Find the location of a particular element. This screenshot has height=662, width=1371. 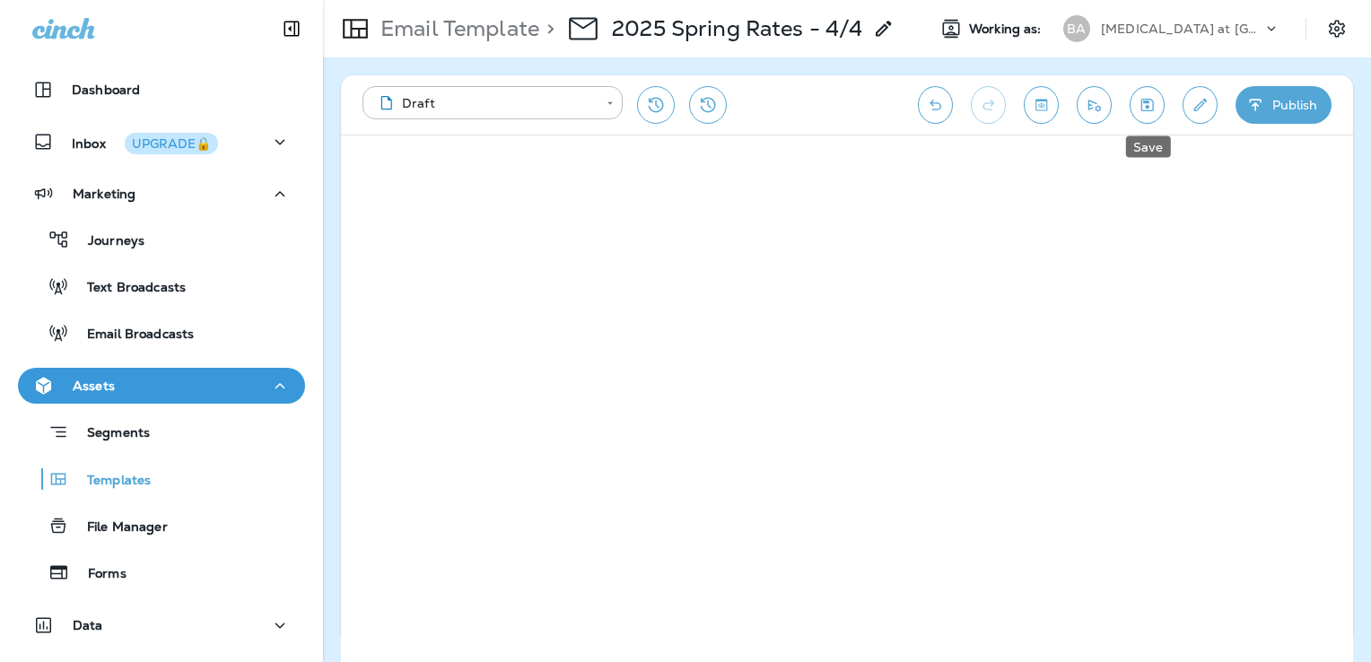

div: Save is located at coordinates (1148, 147).